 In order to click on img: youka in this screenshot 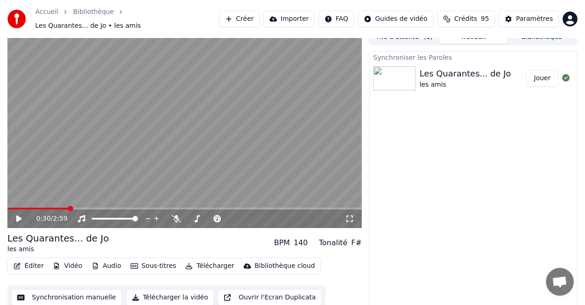, I will do `click(17, 19)`.